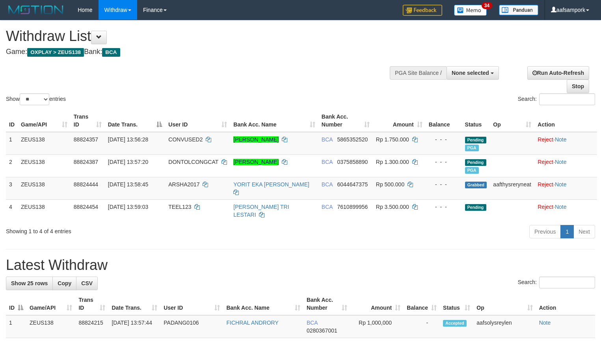 The height and width of the screenshot is (342, 601). Describe the element at coordinates (34, 99) in the screenshot. I see `select: Showentries` at that location.